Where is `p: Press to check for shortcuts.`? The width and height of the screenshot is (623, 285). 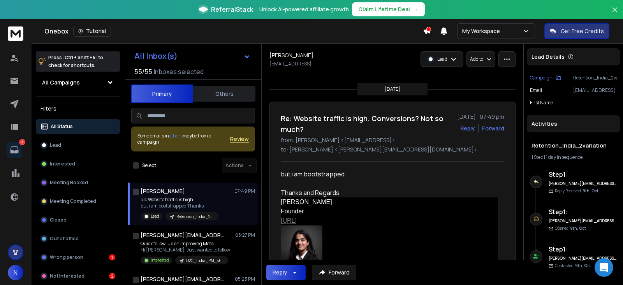
p: Press to check for shortcuts. is located at coordinates (76, 62).